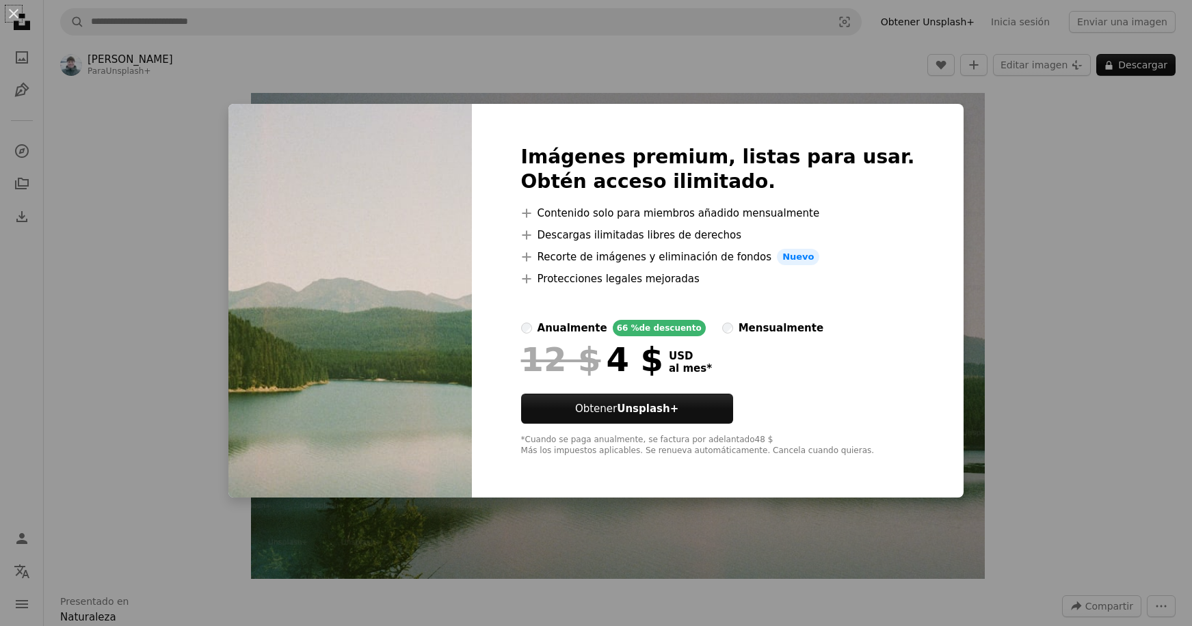 The image size is (1192, 626). What do you see at coordinates (728, 328) in the screenshot?
I see `input: mensualmente` at bounding box center [728, 328].